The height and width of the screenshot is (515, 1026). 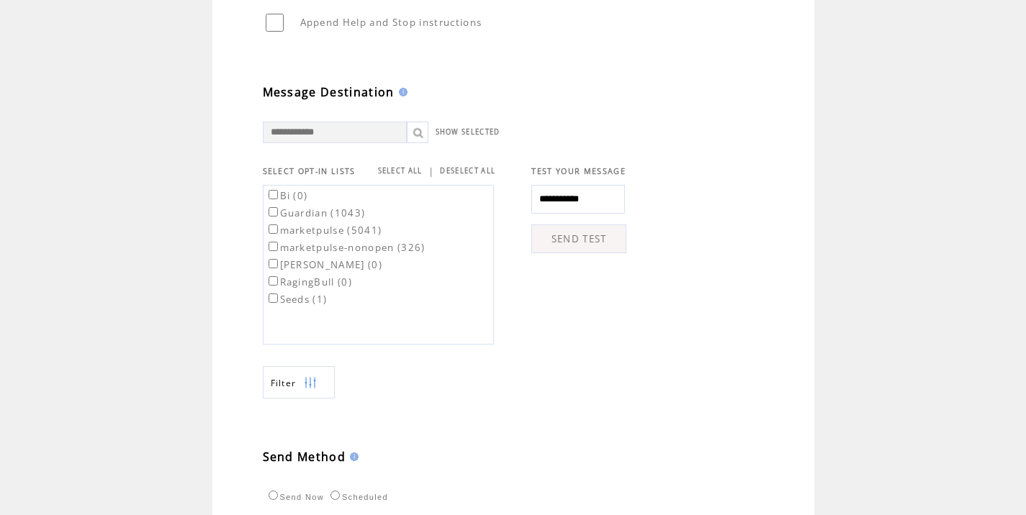 I want to click on label: marketpulse-nonopen (326), so click(x=346, y=248).